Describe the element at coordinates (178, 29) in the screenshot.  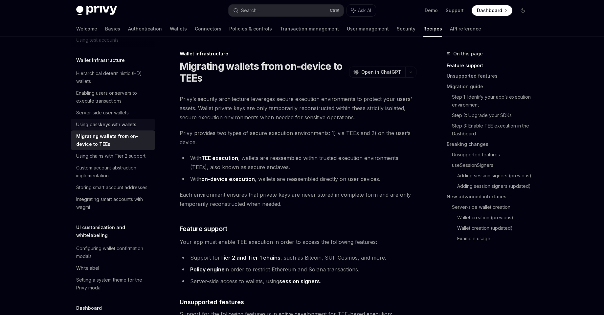
I see `a: Wallets` at that location.